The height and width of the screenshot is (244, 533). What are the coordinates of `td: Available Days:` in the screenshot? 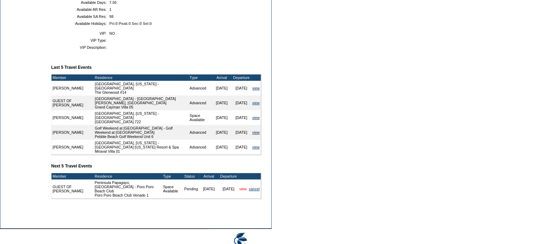 It's located at (80, 2).